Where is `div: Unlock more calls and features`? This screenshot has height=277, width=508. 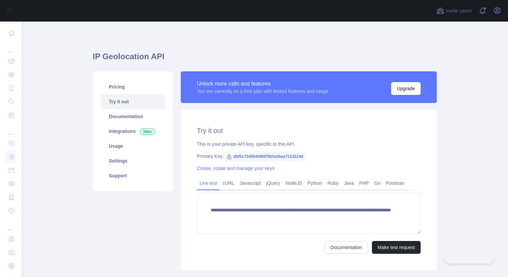 div: Unlock more calls and features is located at coordinates (263, 84).